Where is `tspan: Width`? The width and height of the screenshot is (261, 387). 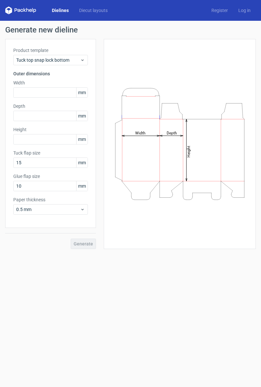
tspan: Width is located at coordinates (141, 133).